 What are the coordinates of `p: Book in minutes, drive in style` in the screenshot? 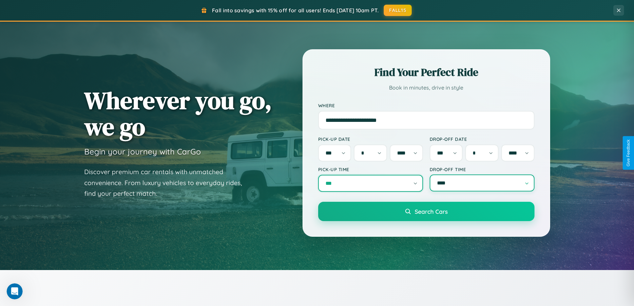 It's located at (426, 88).